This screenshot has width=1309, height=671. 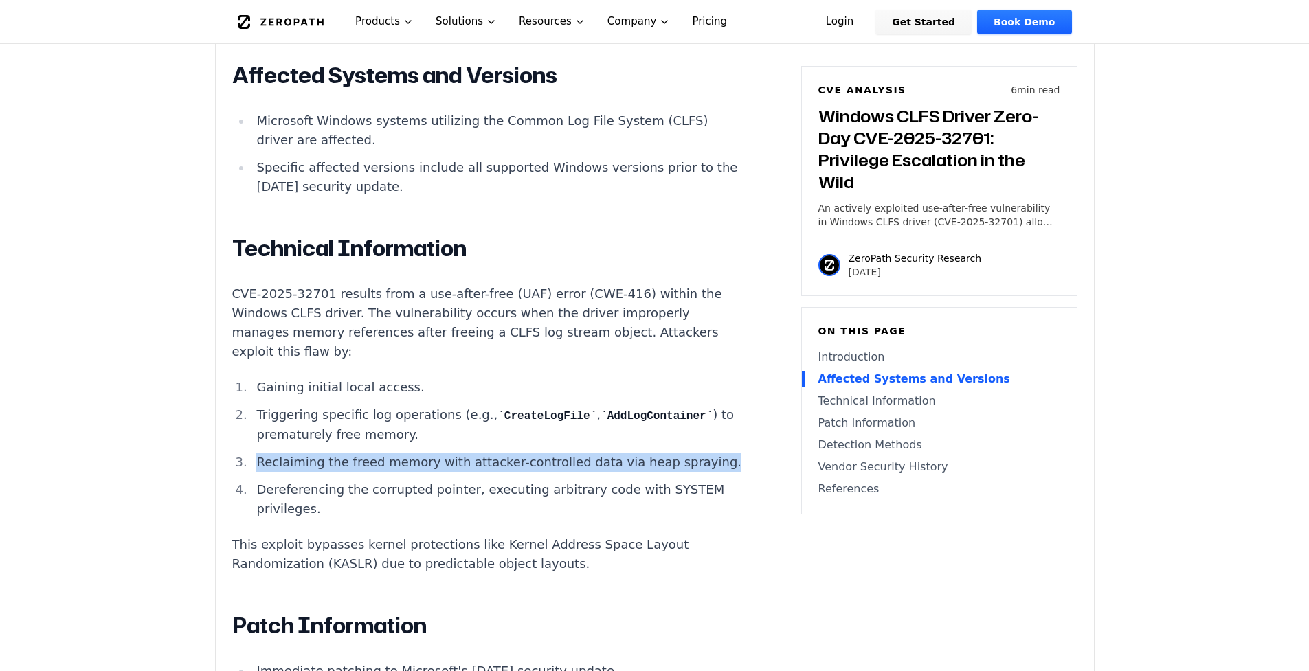 I want to click on h3: Windows CLFS Driver Zero-Day CVE-2025-32701: Privilege Escalation in the Wild, so click(x=939, y=149).